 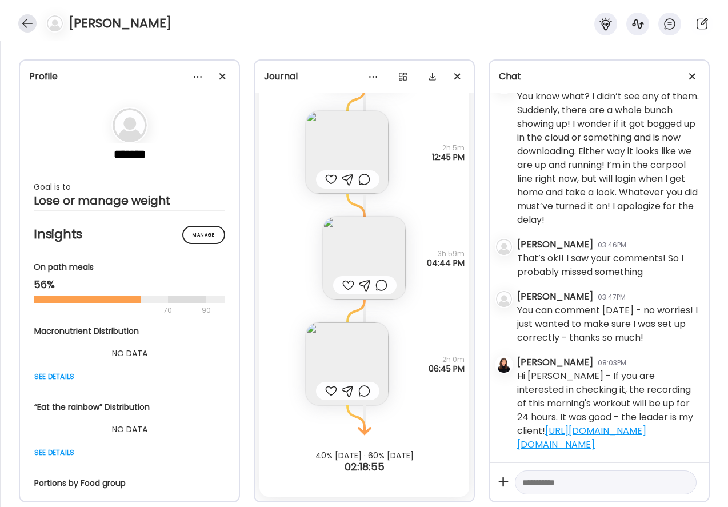 I want to click on div: Macronutrient Distribution, so click(x=130, y=331).